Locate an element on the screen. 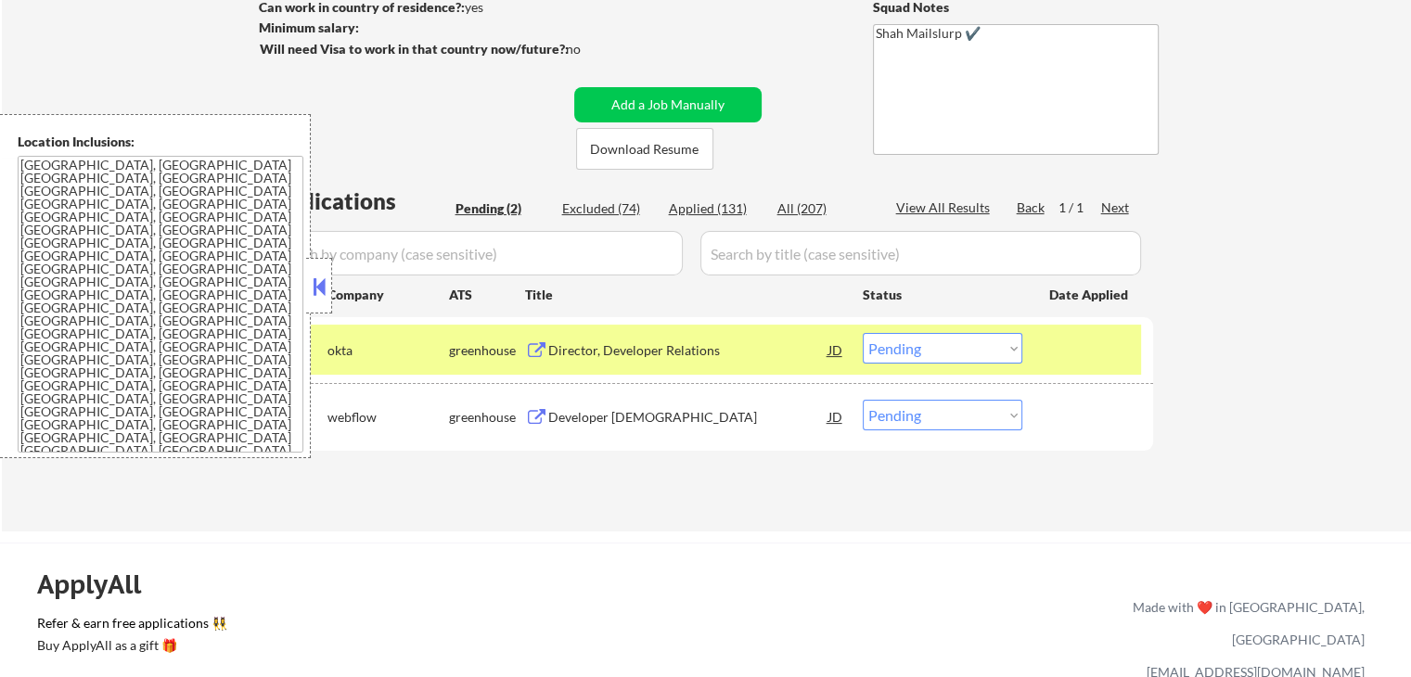 This screenshot has width=1411, height=677. button: Add a Job Manually is located at coordinates (668, 105).